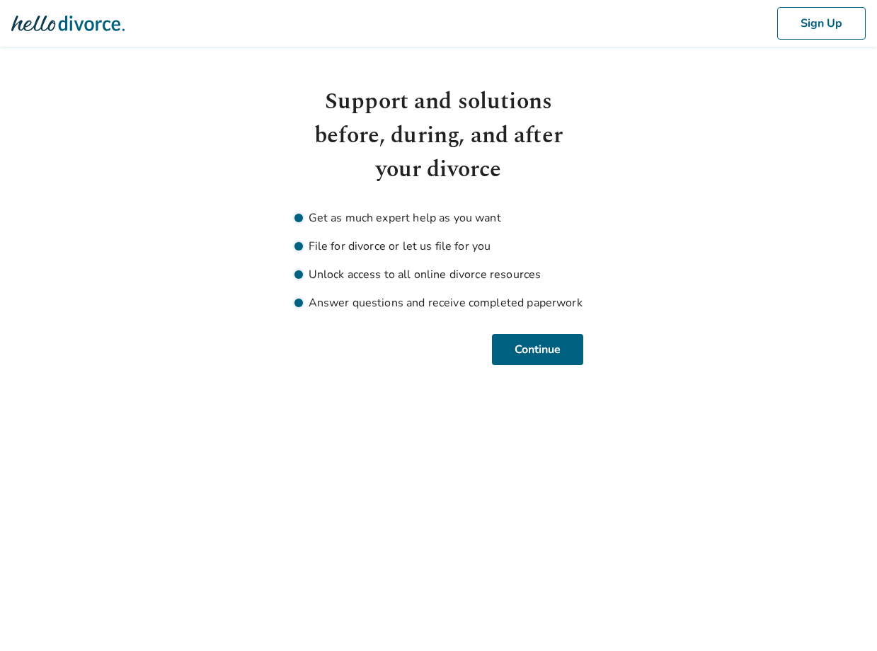 The image size is (877, 651). Describe the element at coordinates (68, 23) in the screenshot. I see `img: Hello Divorce Logo` at that location.